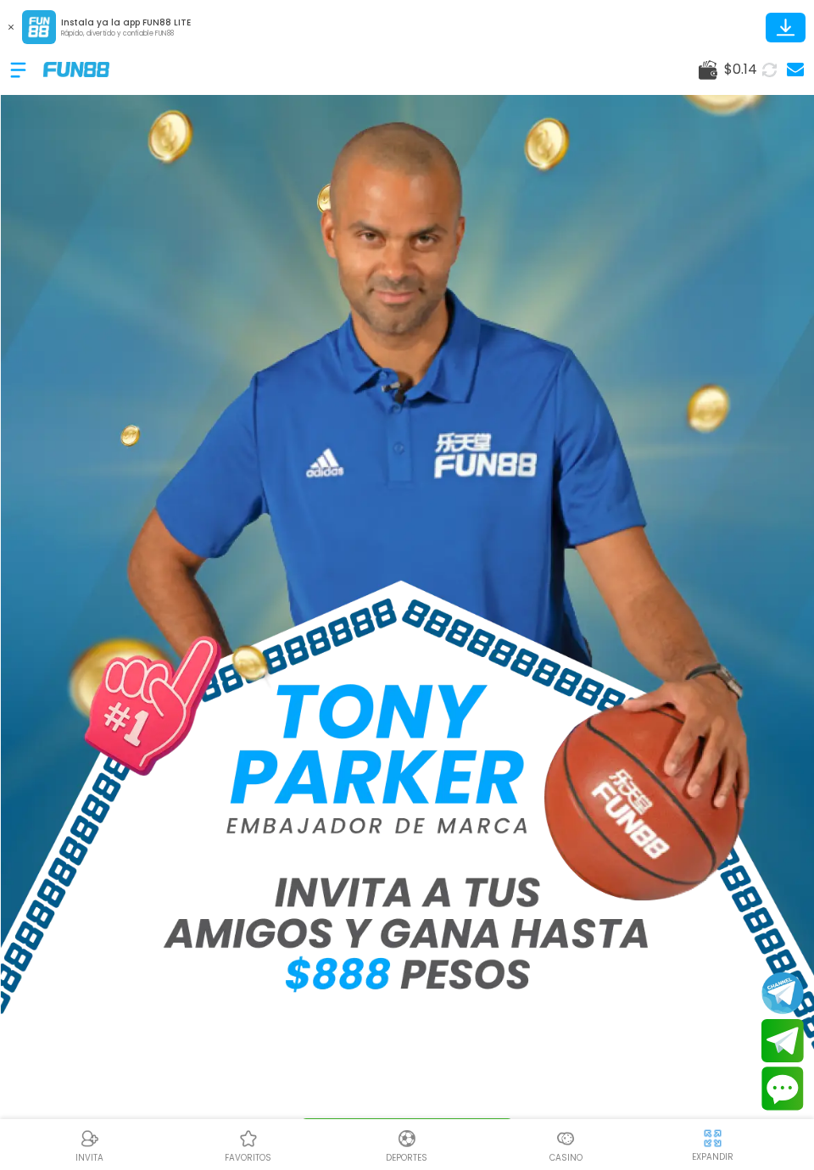  I want to click on p: Instala ya la app FUN88 LITE, so click(125, 22).